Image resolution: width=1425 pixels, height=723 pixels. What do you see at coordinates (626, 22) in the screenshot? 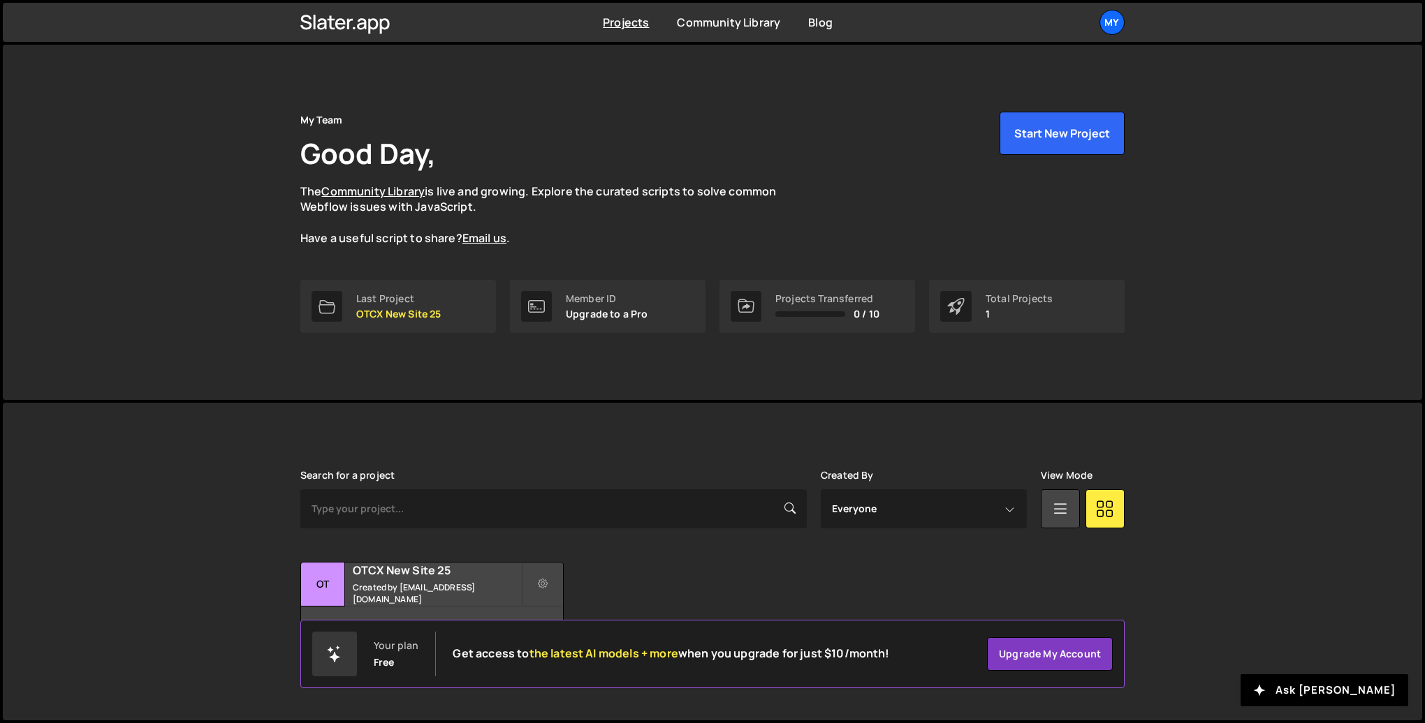
I see `a: Projects` at bounding box center [626, 22].